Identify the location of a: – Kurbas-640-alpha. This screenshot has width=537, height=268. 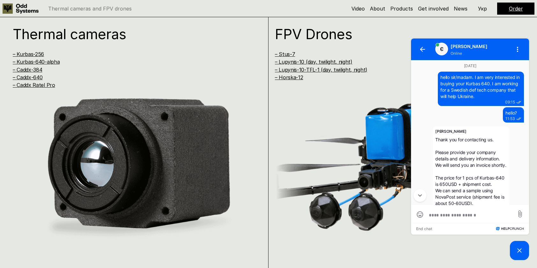
(36, 62).